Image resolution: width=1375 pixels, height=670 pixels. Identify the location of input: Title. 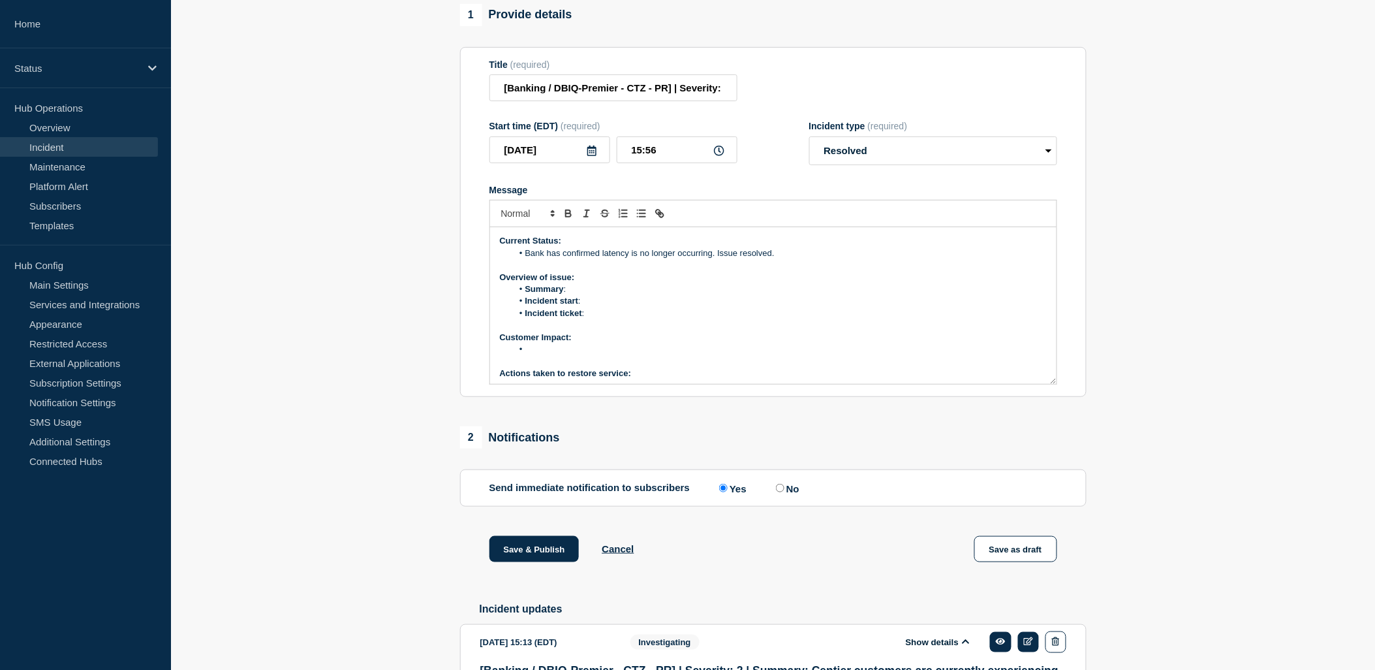
(614, 87).